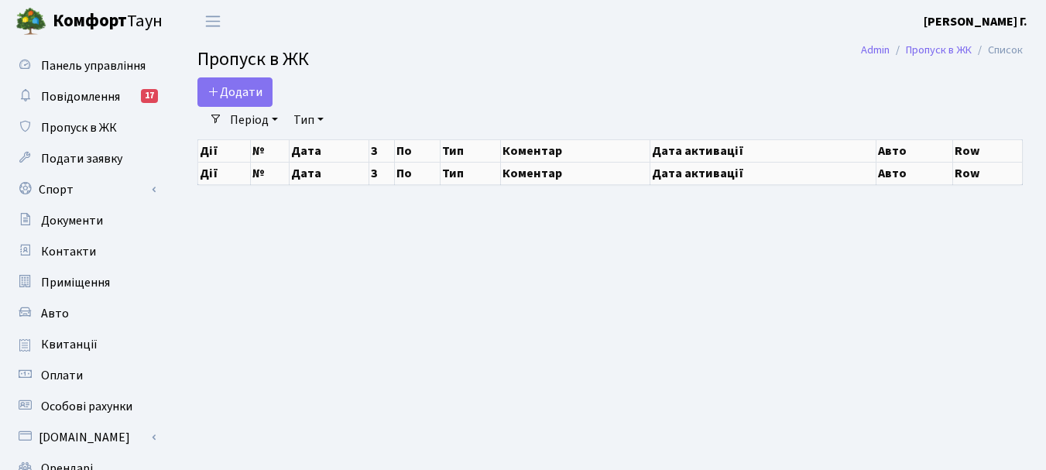 This screenshot has width=1046, height=470. I want to click on a: Тип, so click(308, 120).